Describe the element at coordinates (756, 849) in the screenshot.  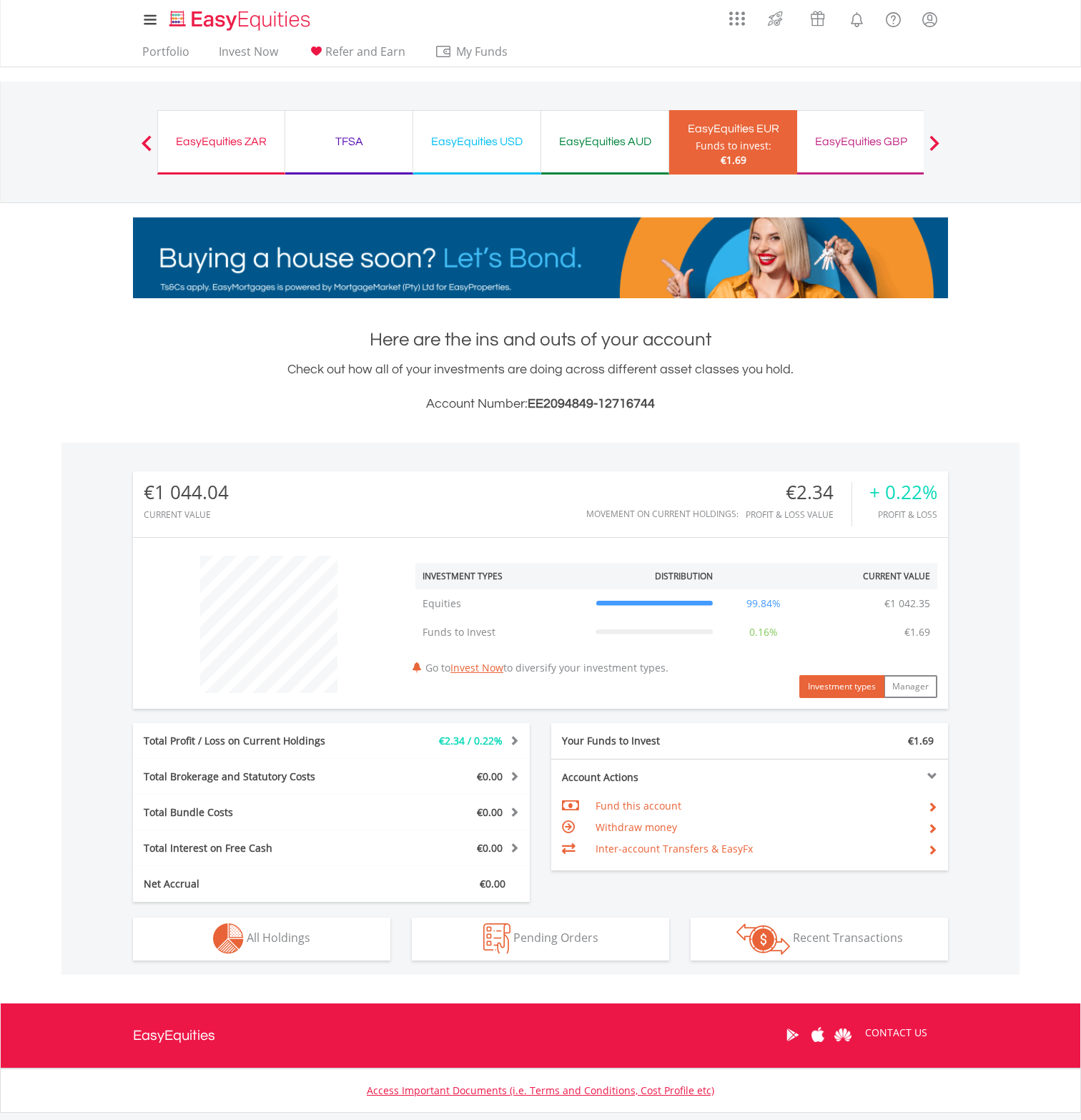
I see `td: Inter-account Transfers & EasyFx` at that location.